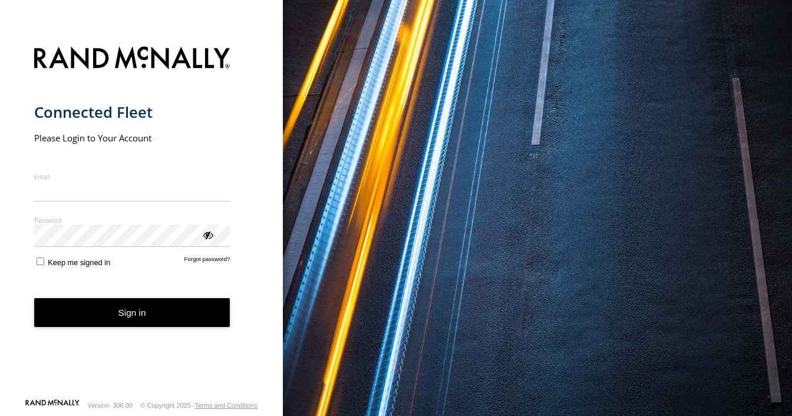 Image resolution: width=792 pixels, height=416 pixels. What do you see at coordinates (226, 405) in the screenshot?
I see `a: Terms and Conditions` at bounding box center [226, 405].